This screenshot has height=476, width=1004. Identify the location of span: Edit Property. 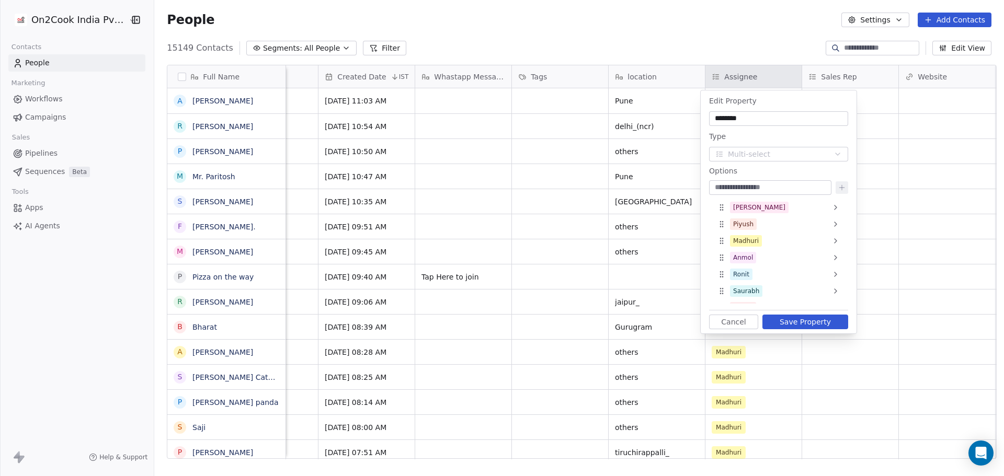
(733, 101).